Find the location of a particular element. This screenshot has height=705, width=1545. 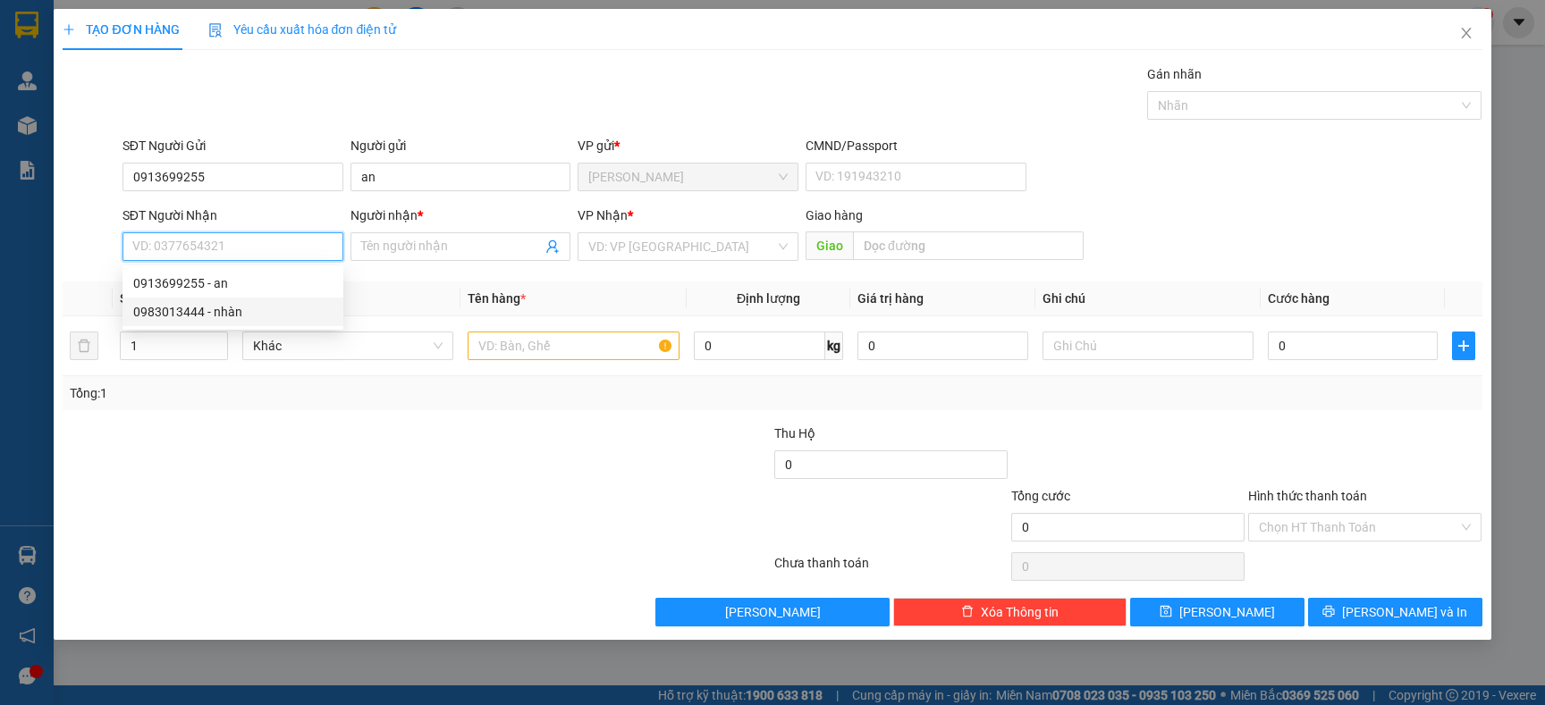

span: Khác is located at coordinates (348, 346).